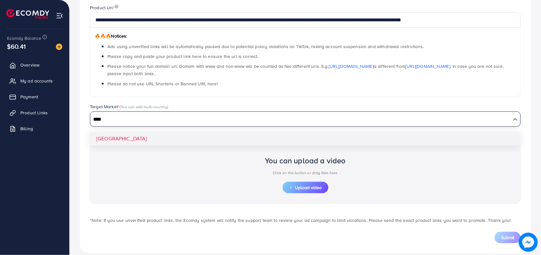 This screenshot has height=255, width=541. Describe the element at coordinates (59, 16) in the screenshot. I see `img: menu` at that location.